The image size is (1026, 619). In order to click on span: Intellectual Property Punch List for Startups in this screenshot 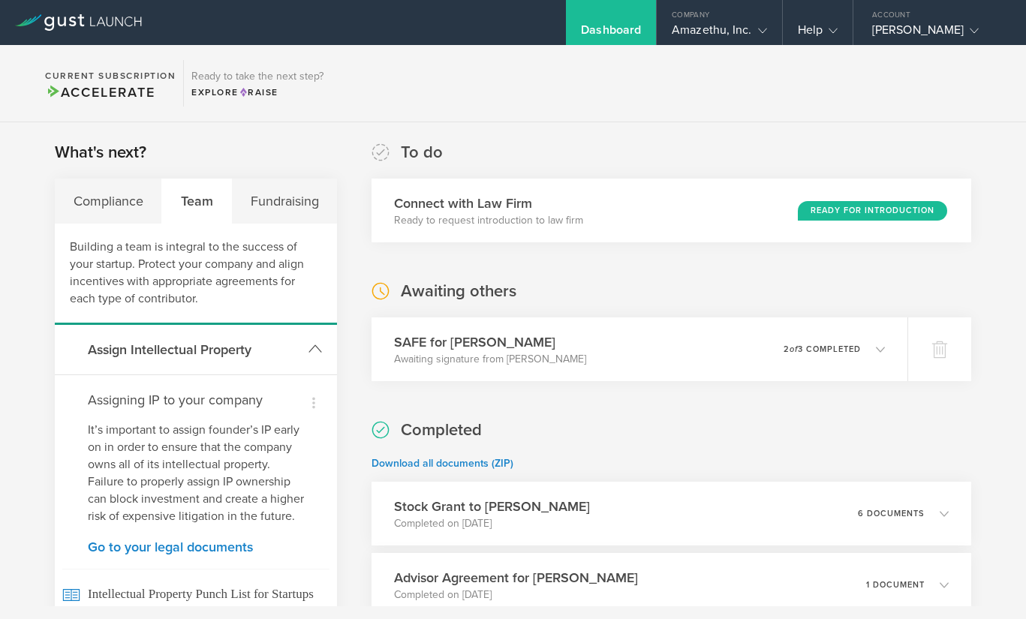, I will do `click(196, 594)`.